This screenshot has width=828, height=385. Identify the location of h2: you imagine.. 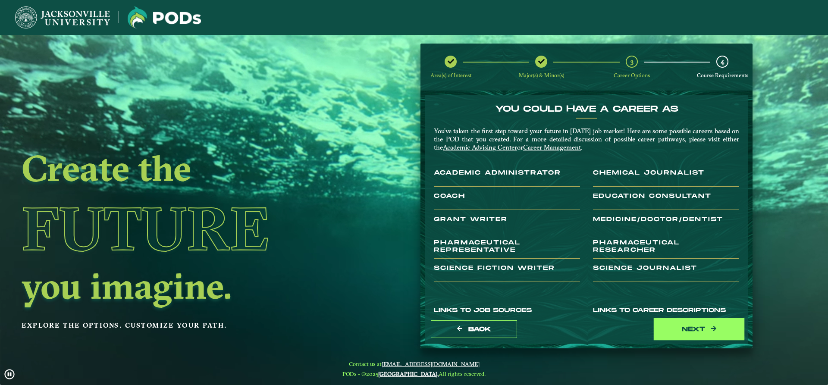
(186, 286).